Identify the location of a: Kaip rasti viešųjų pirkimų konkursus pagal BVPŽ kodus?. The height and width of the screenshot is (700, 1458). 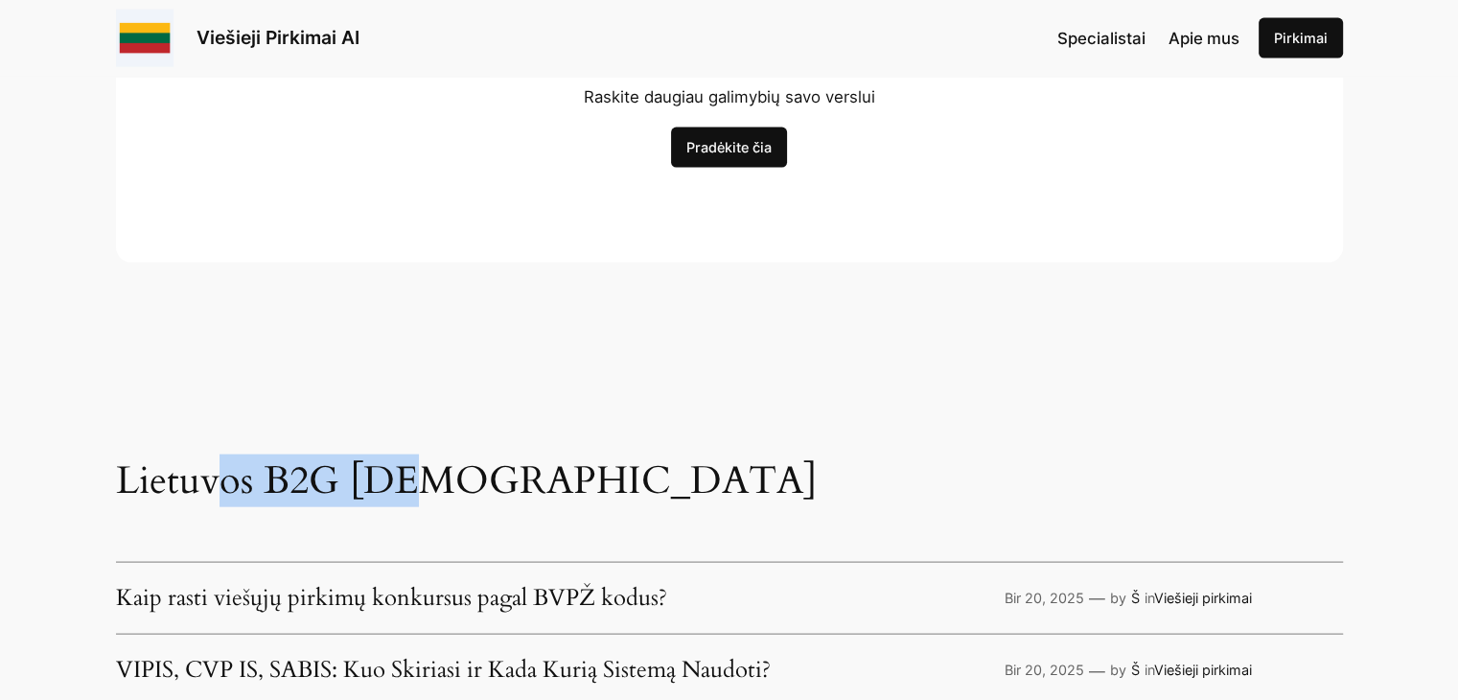
(391, 598).